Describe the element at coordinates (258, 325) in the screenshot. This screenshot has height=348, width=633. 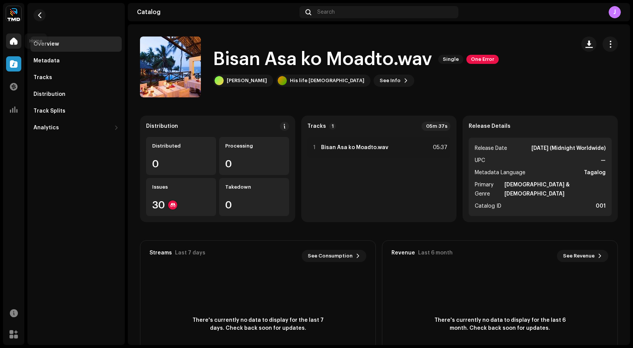
I see `span: There's currently no data to display for the last 7 days. Check back soon for updates.` at that location.